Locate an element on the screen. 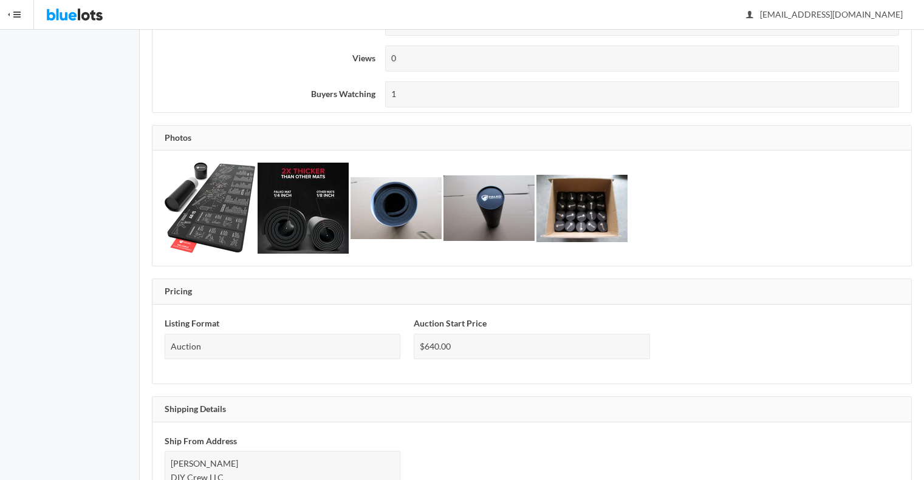 The height and width of the screenshot is (480, 924). img: 90eb7dd2-faf3-4a54-9bd0-94f76b2921b6-1676304186.png is located at coordinates (489, 208).